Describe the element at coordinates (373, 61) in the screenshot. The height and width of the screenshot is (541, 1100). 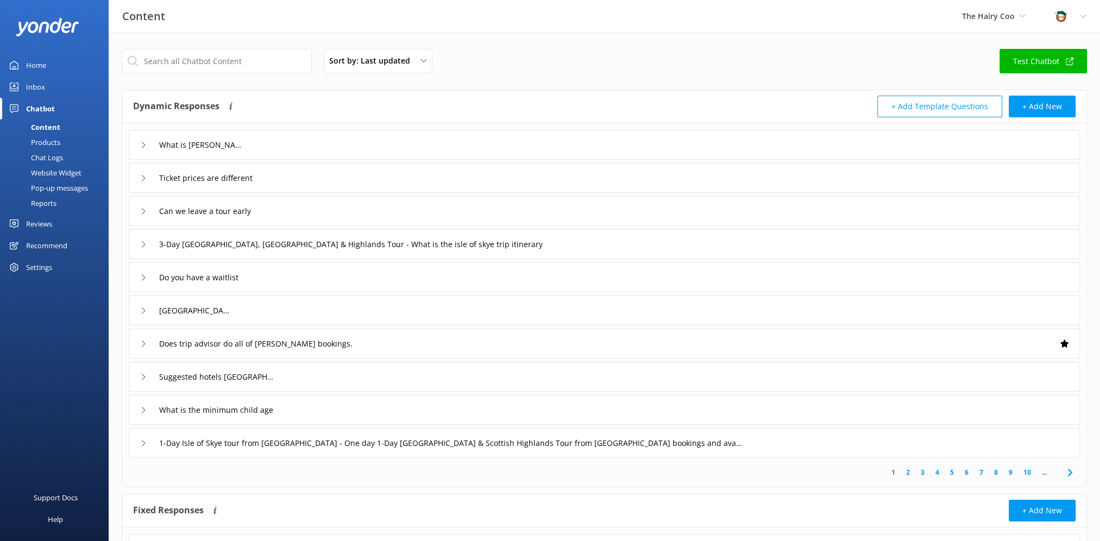
I see `span: Sort by: Last updated` at that location.